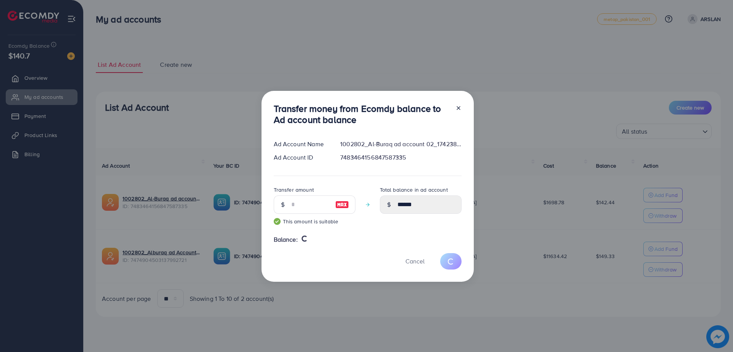 Image resolution: width=733 pixels, height=352 pixels. What do you see at coordinates (415, 261) in the screenshot?
I see `button: Cancel` at bounding box center [415, 261].